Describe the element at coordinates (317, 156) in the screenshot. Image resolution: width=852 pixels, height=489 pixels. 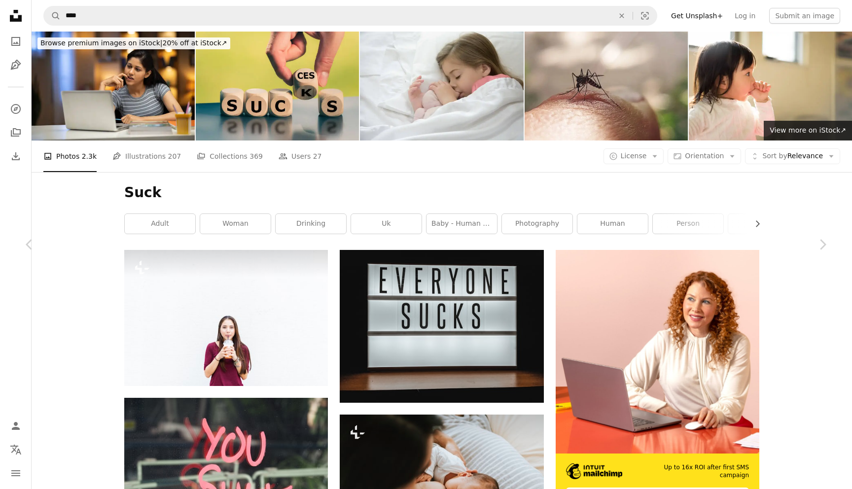
I see `span: 27` at that location.